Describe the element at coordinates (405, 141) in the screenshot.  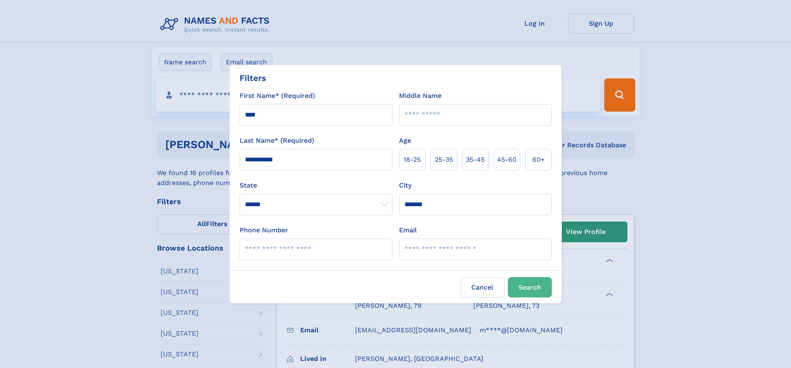
I see `label: Age` at that location.